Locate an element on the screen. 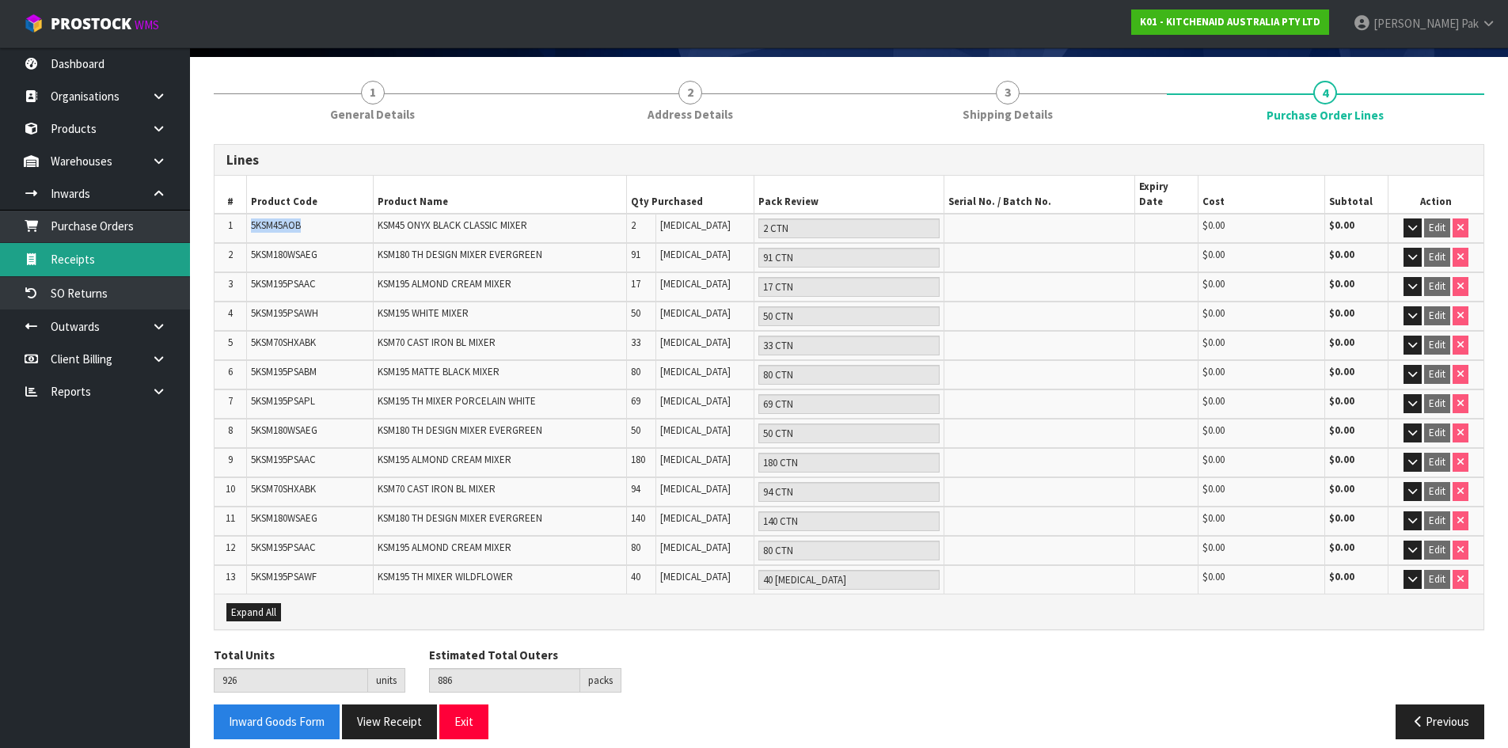 This screenshot has width=1508, height=748. div: units is located at coordinates (386, 681).